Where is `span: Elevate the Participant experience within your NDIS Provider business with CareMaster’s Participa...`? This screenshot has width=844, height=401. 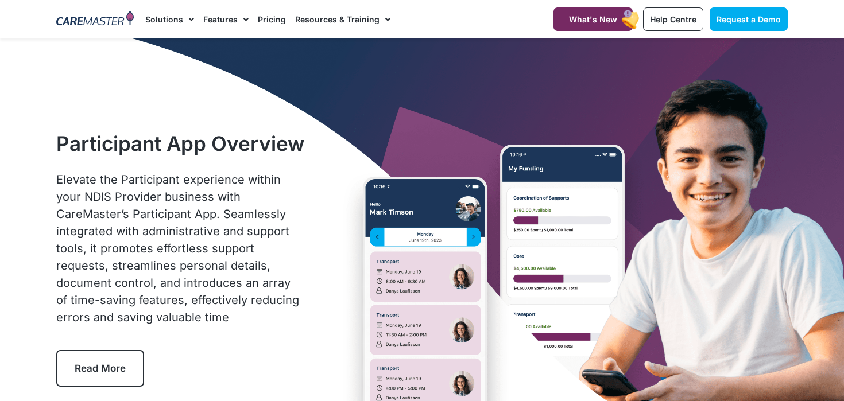 span: Elevate the Participant experience within your NDIS Provider business with CareMaster’s Participa... is located at coordinates (177, 249).